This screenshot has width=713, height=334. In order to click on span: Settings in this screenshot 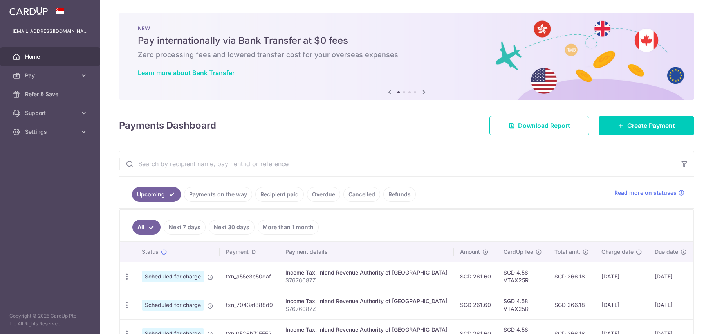, I will do `click(51, 132)`.